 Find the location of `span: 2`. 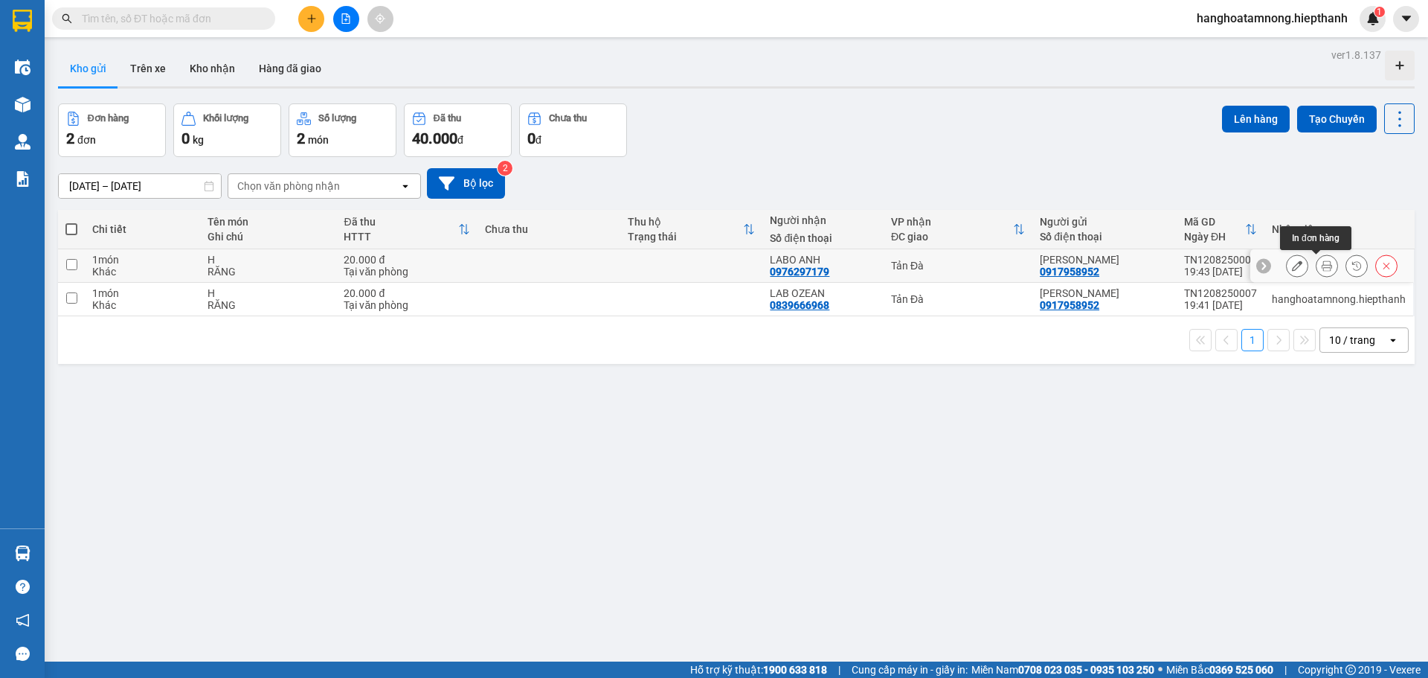

span: 2 is located at coordinates (301, 138).